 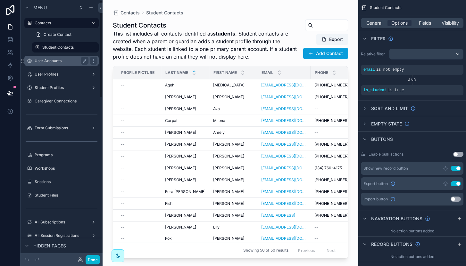 I want to click on label: Relative filter, so click(x=374, y=54).